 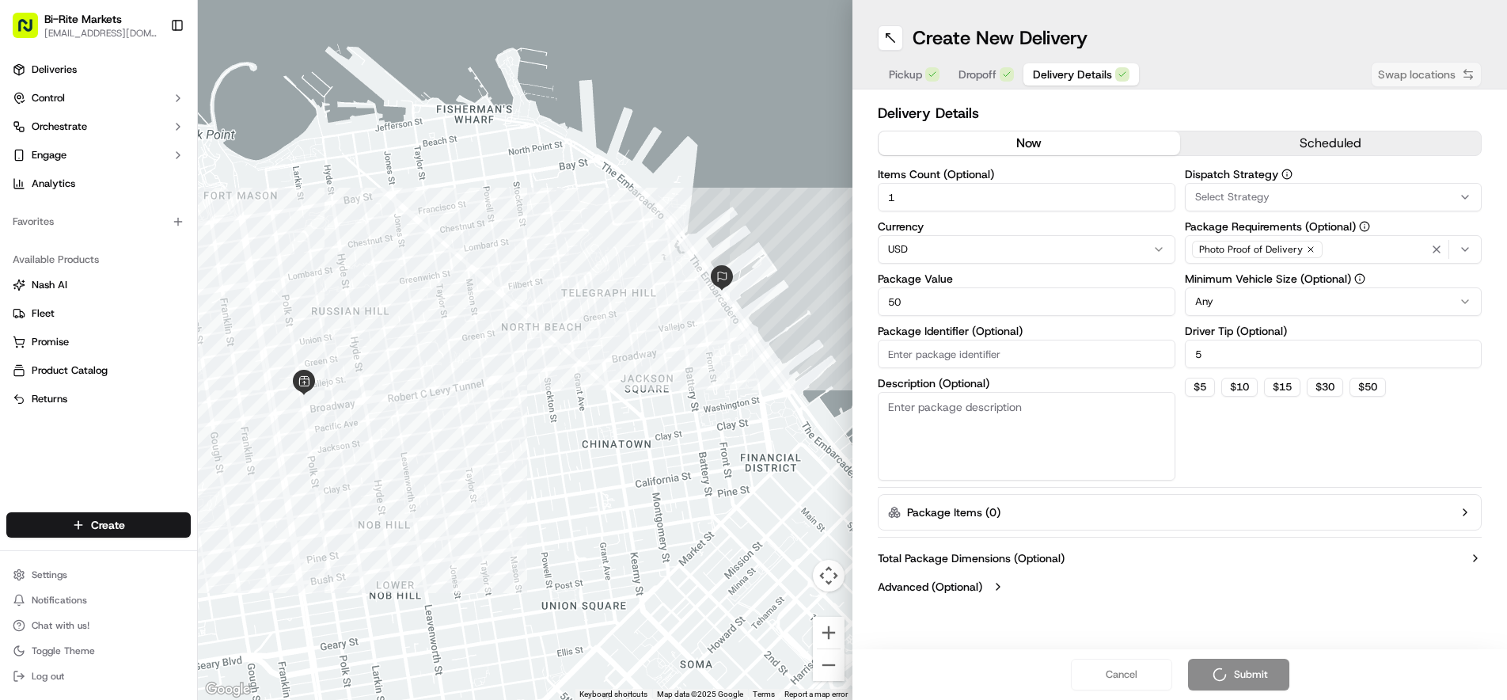 What do you see at coordinates (59, 127) in the screenshot?
I see `span: Orchestrate` at bounding box center [59, 127].